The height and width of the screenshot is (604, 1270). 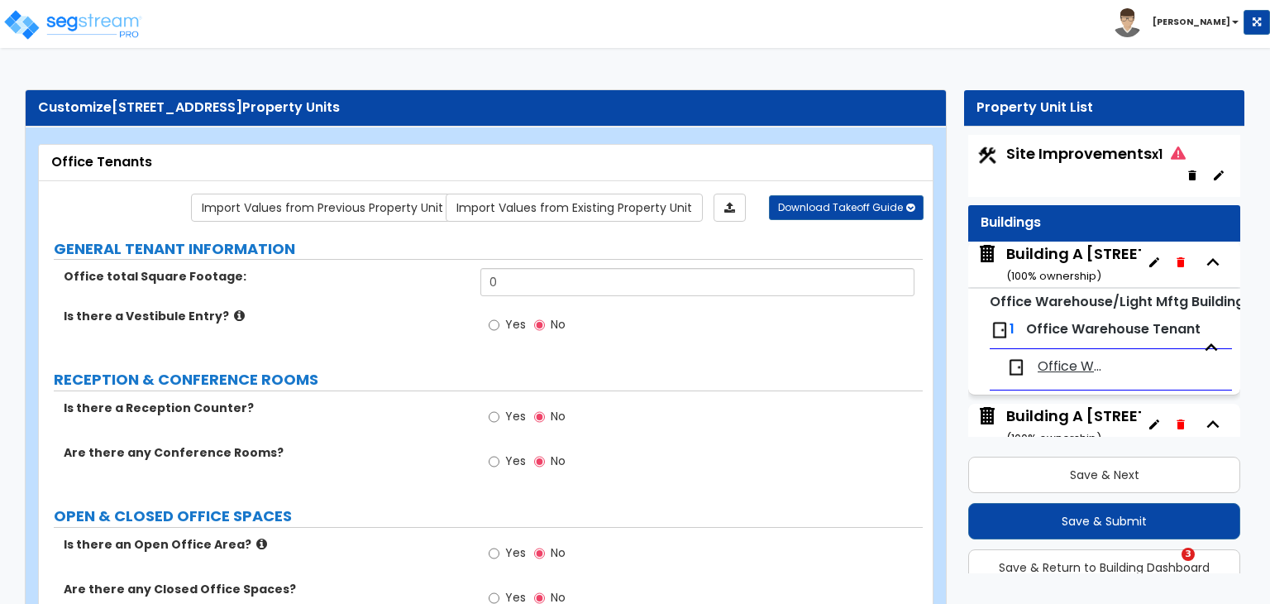 What do you see at coordinates (265, 276) in the screenshot?
I see `label: Office total Square Footage:` at bounding box center [265, 276].